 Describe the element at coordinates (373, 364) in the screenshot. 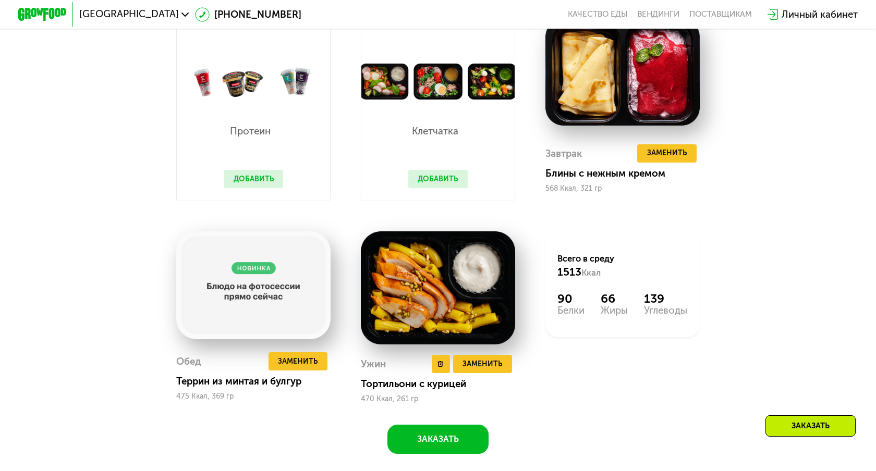

I see `div: Ужин` at that location.